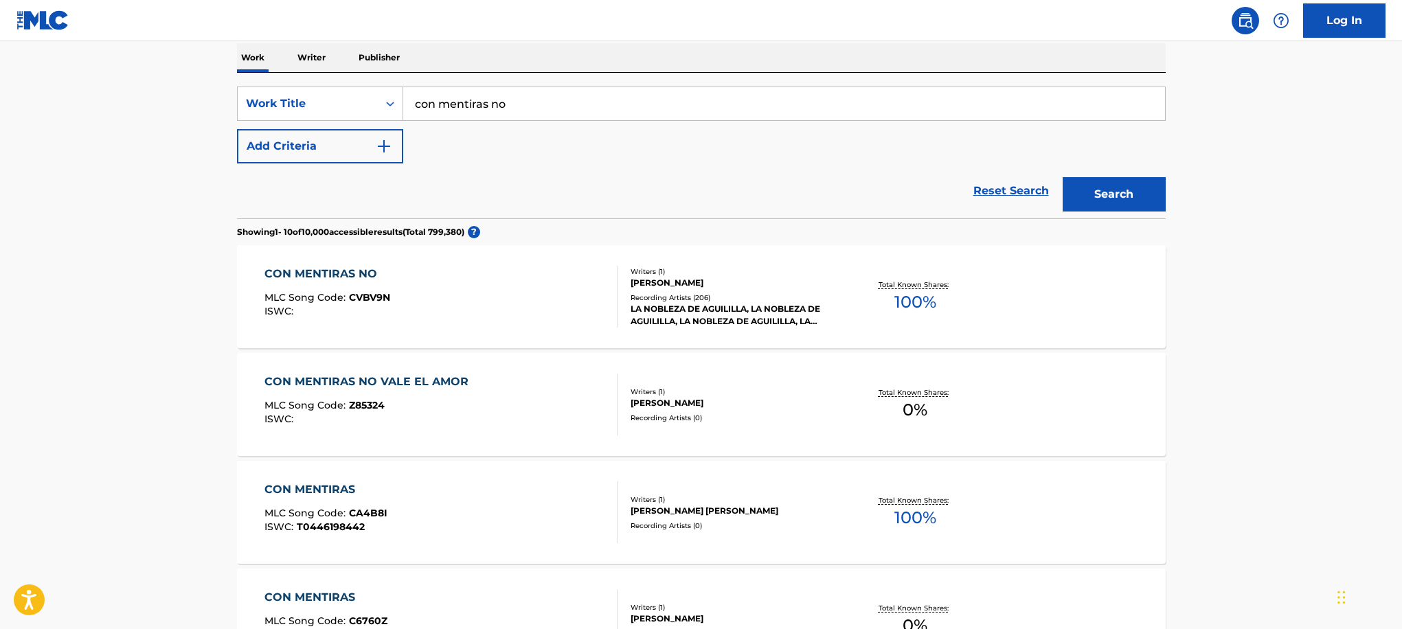  What do you see at coordinates (1114, 194) in the screenshot?
I see `button: Search` at bounding box center [1114, 194].